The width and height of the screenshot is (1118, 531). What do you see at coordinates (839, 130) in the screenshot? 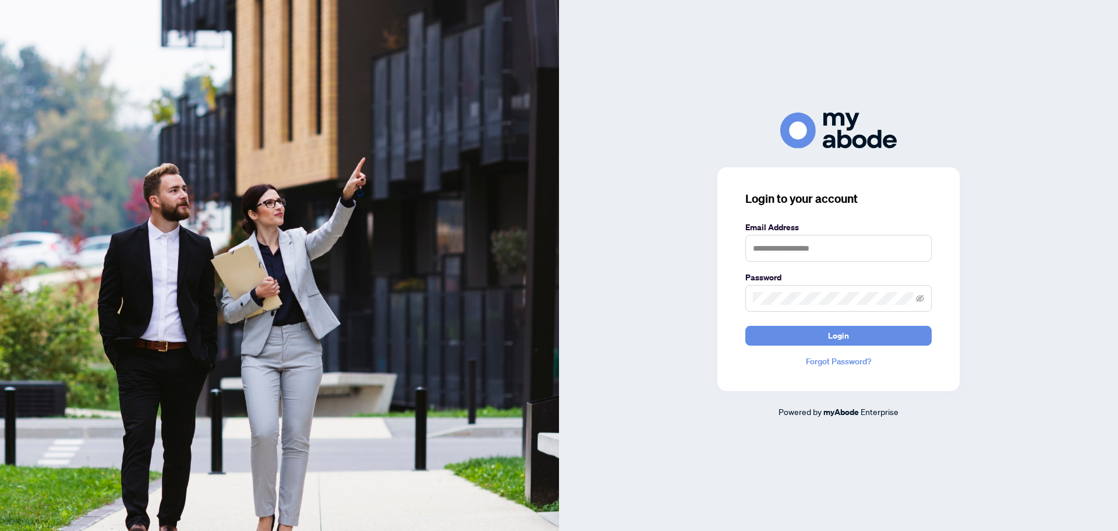
I see `img: ma-logo` at bounding box center [839, 130].